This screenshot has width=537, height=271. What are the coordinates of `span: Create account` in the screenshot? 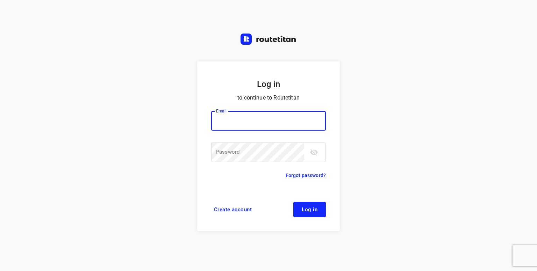 It's located at (233, 210).